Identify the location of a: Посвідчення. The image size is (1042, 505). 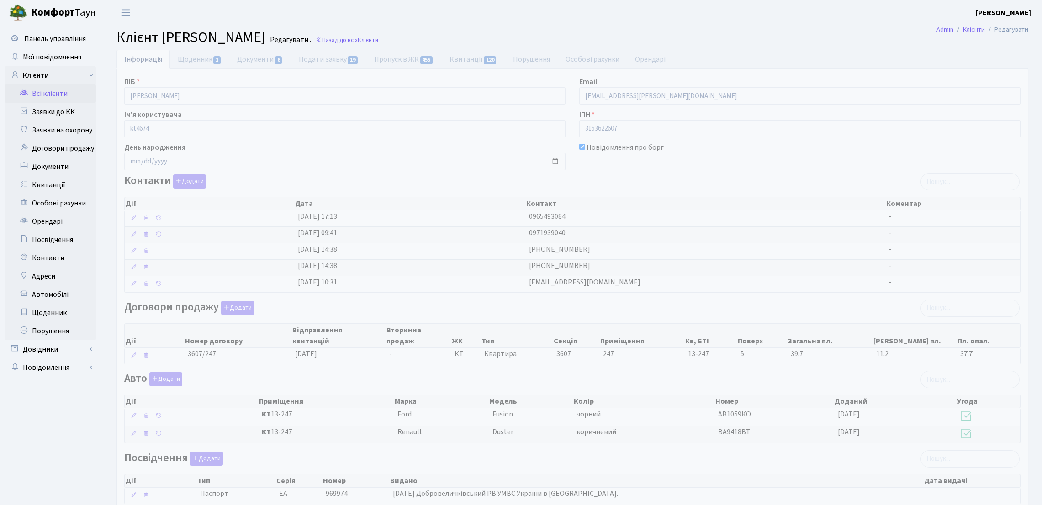
(50, 240).